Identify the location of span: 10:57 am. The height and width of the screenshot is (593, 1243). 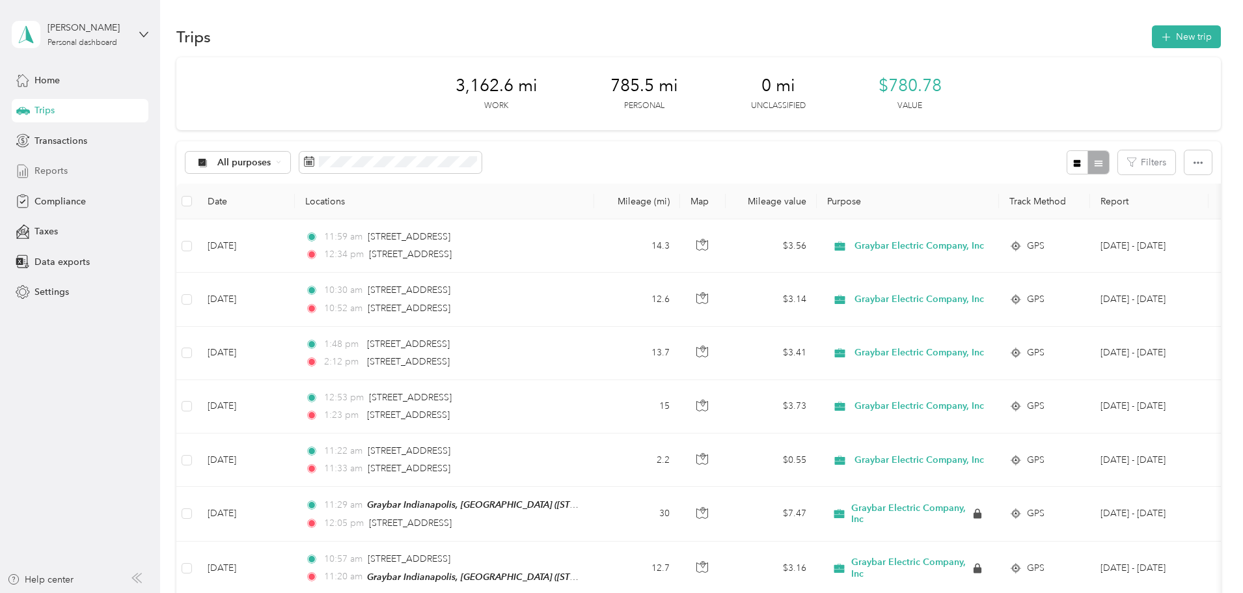
(343, 559).